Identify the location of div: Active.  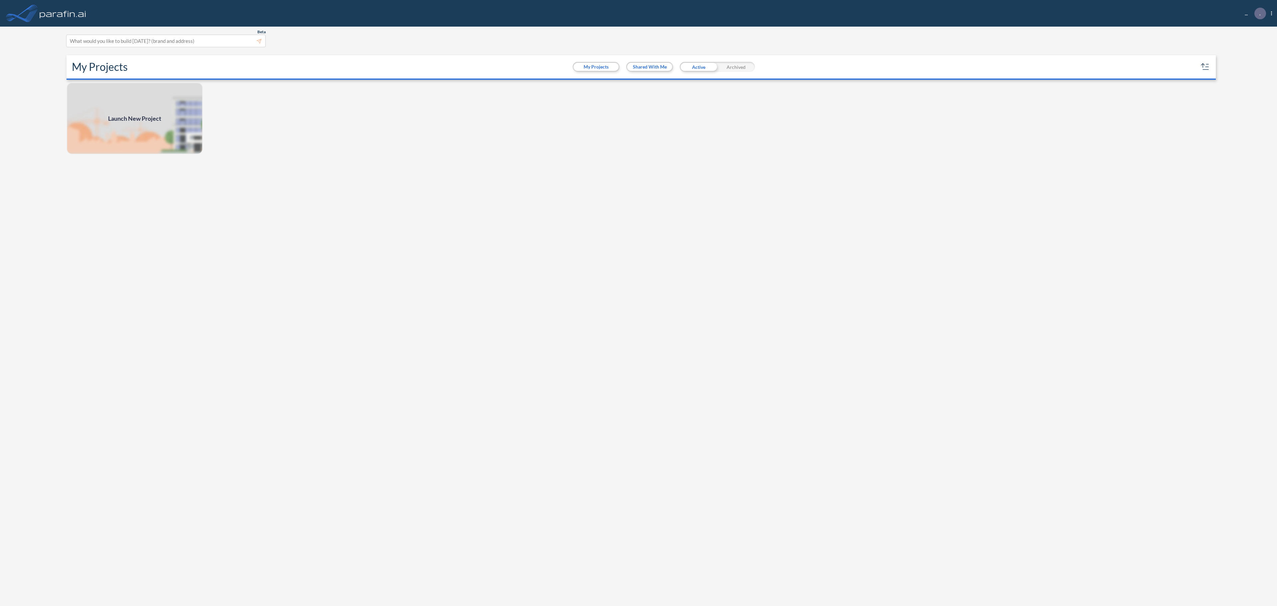
(699, 67).